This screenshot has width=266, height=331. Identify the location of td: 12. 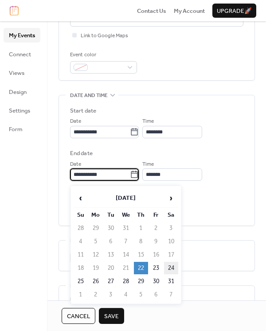
(96, 255).